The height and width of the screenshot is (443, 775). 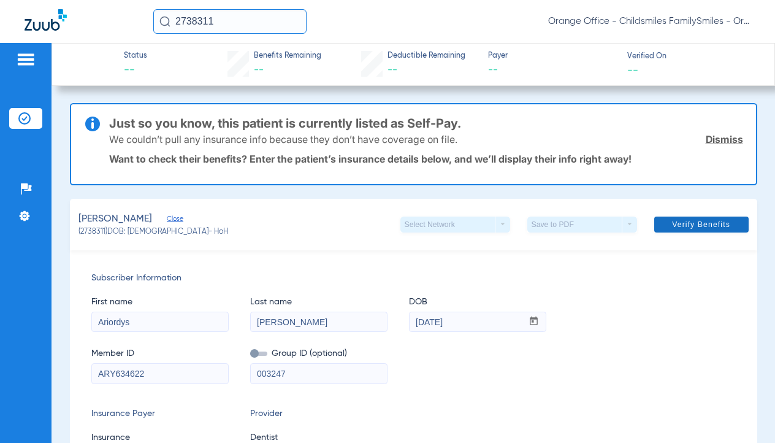 I want to click on span: Member ID, so click(x=160, y=353).